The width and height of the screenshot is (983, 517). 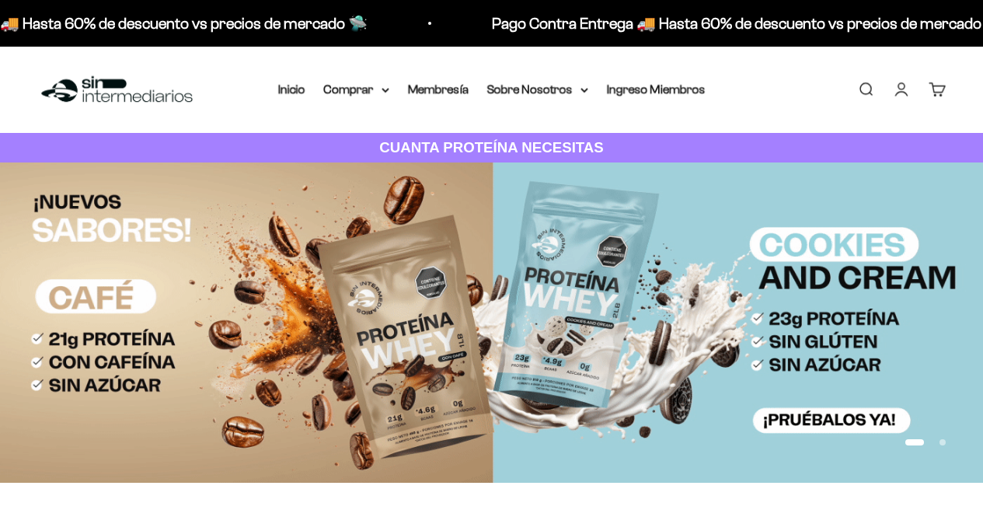 I want to click on a: Inicio, so click(x=292, y=89).